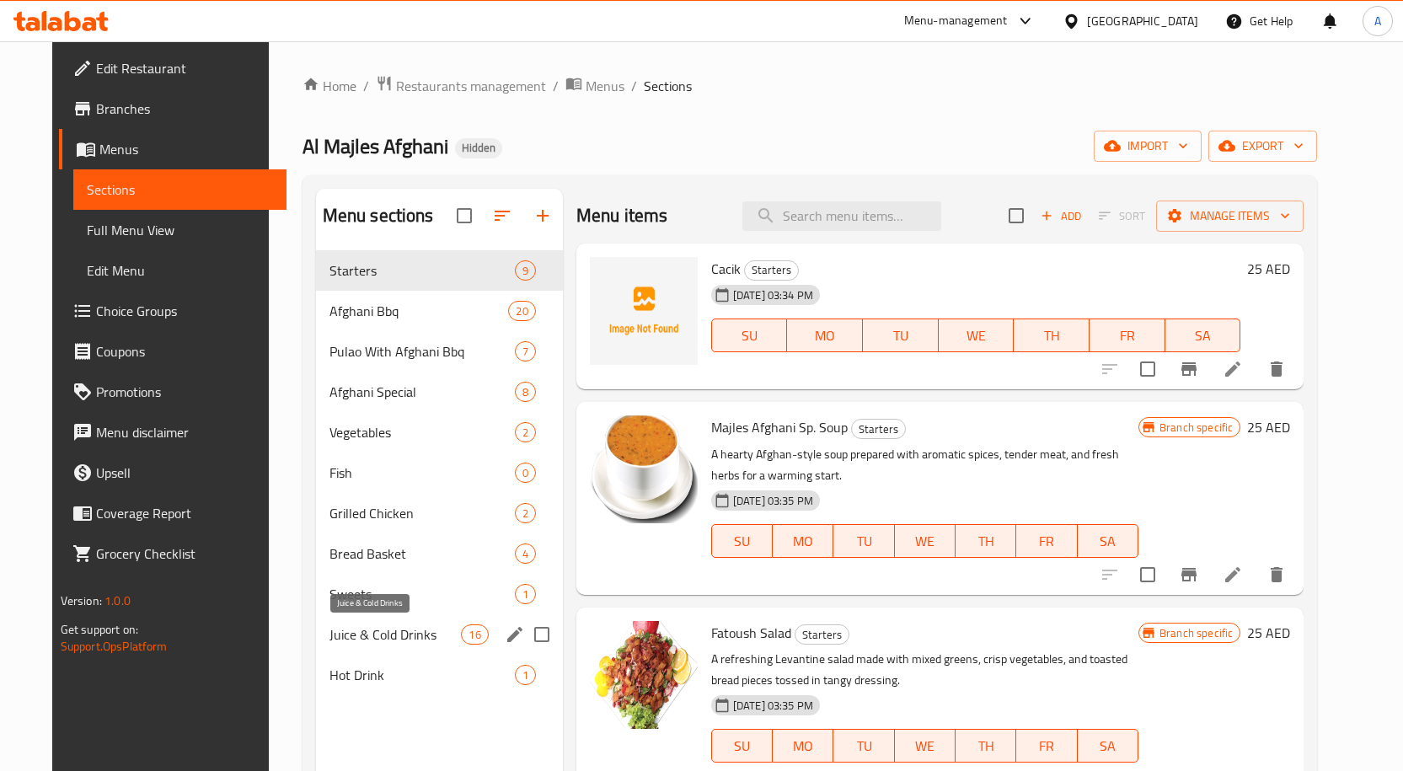 This screenshot has width=1403, height=771. What do you see at coordinates (525, 554) in the screenshot?
I see `span: 4` at bounding box center [525, 554].